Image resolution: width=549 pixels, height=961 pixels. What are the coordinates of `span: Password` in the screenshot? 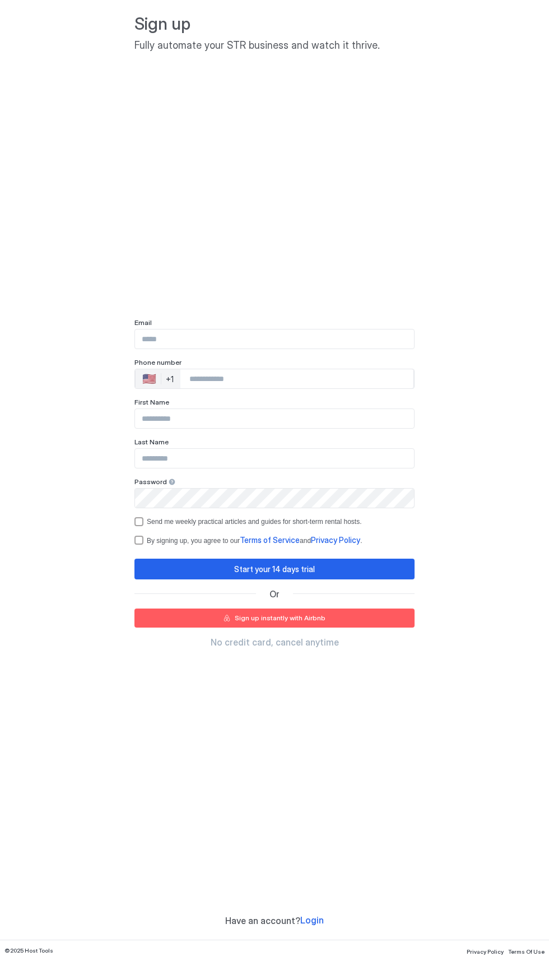 It's located at (151, 481).